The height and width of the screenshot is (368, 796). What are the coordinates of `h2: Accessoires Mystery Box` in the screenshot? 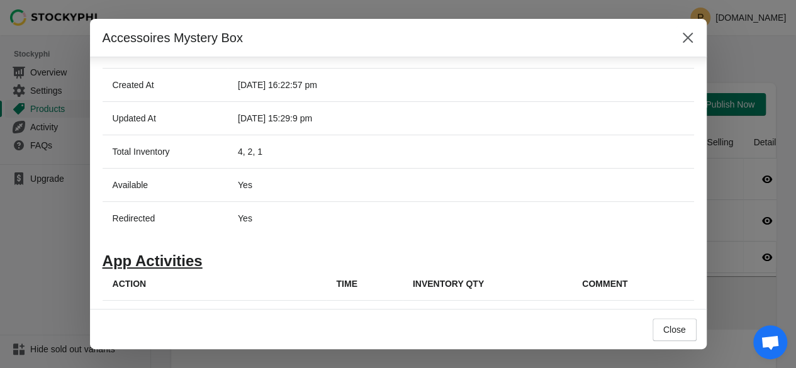 It's located at (383, 38).